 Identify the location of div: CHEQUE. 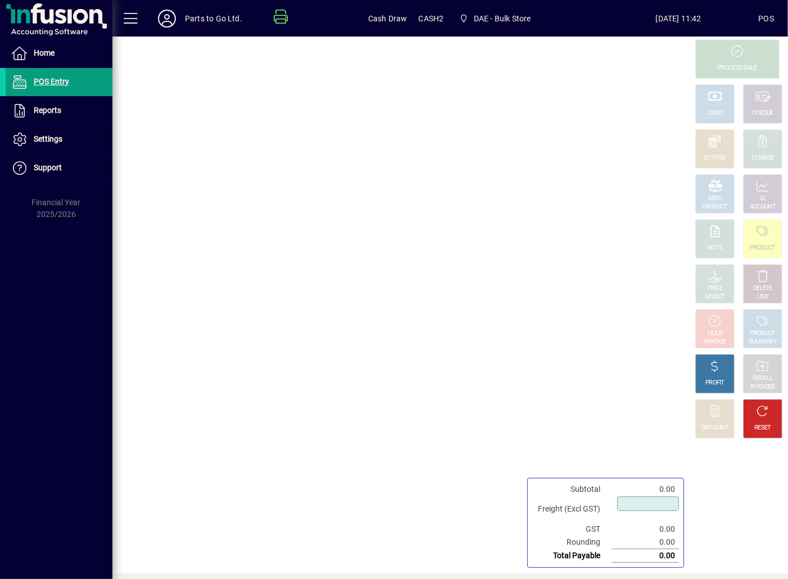
(762, 113).